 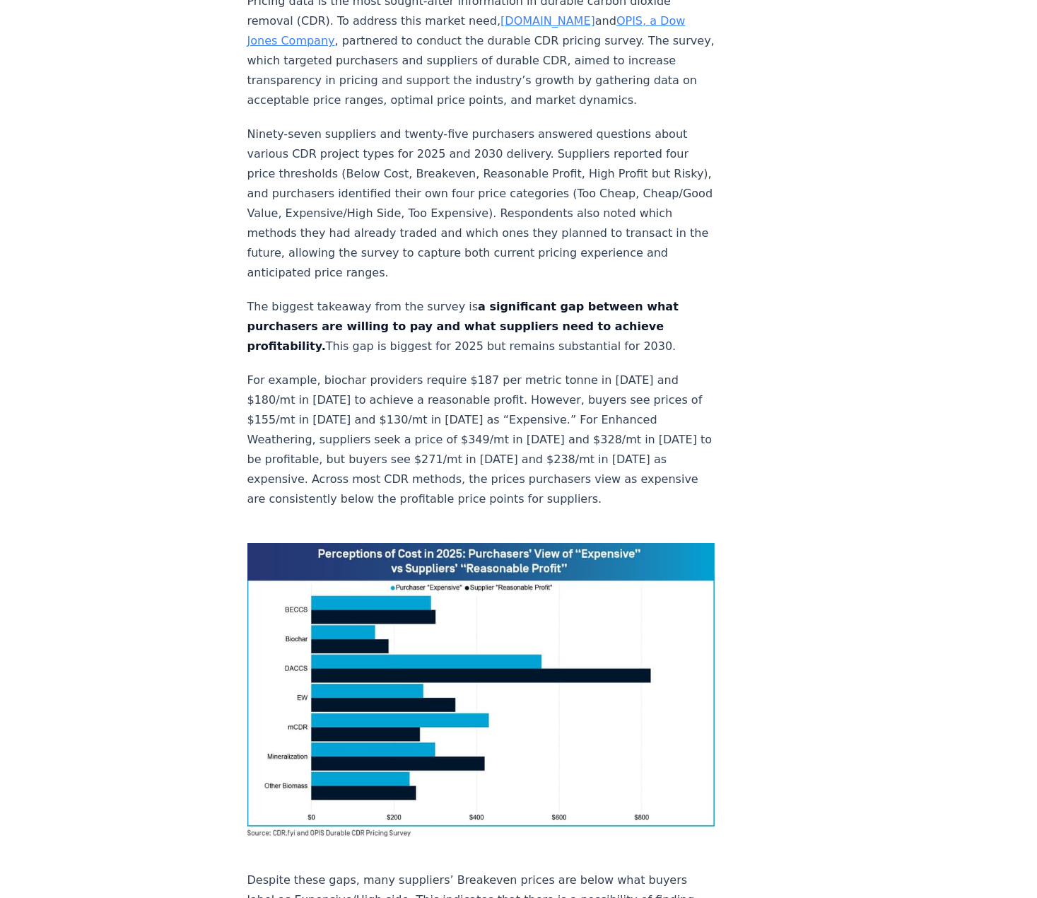 I want to click on p: Ninety-seven suppliers and twenty-five purchasers answered questions about various CDR project ty..., so click(x=481, y=204).